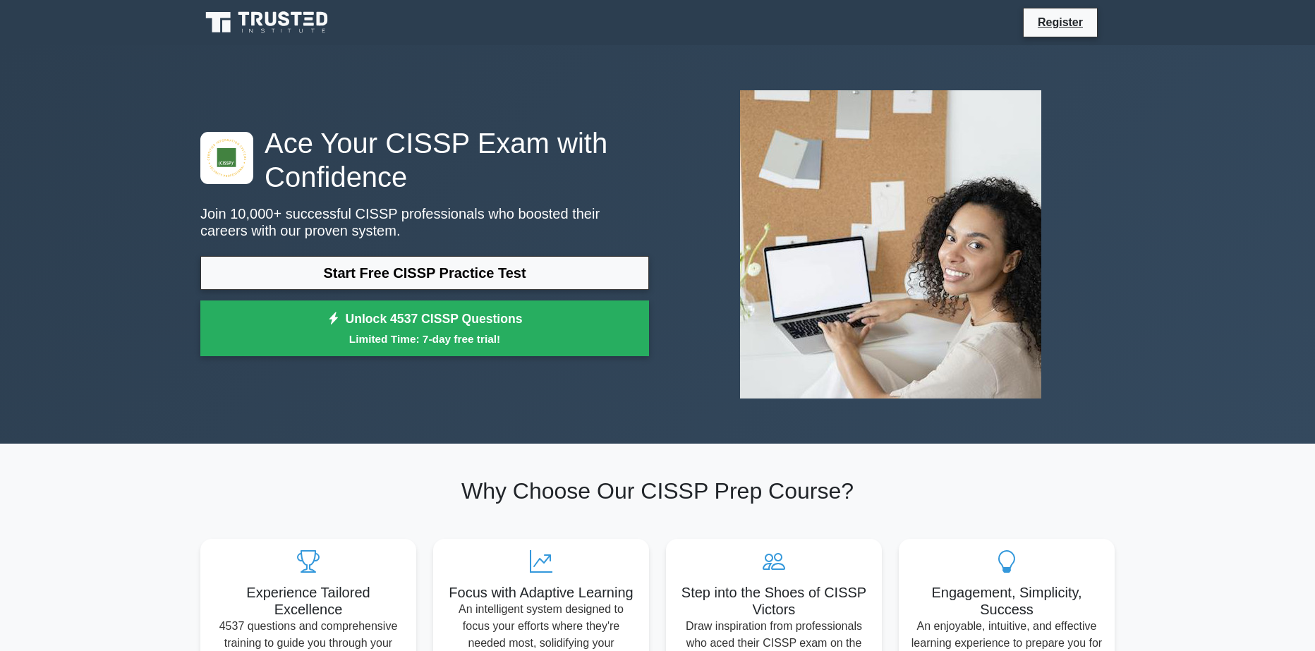 This screenshot has width=1315, height=651. What do you see at coordinates (425, 273) in the screenshot?
I see `a: Start Free CISSP Practice Test` at bounding box center [425, 273].